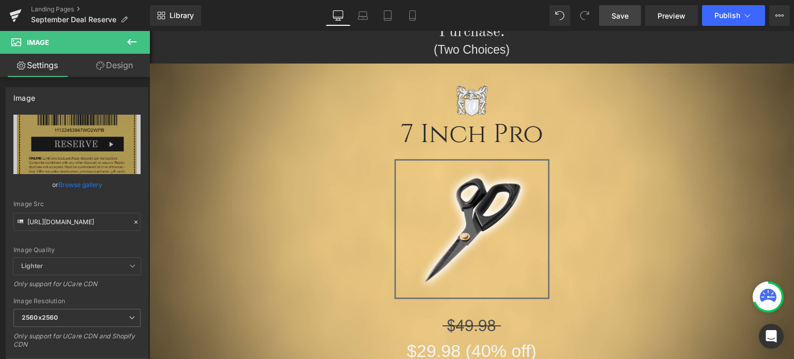 Image resolution: width=794 pixels, height=359 pixels. What do you see at coordinates (77, 344) in the screenshot?
I see `div: Only support for UCare CDN and Shopify CDN` at bounding box center [77, 344].